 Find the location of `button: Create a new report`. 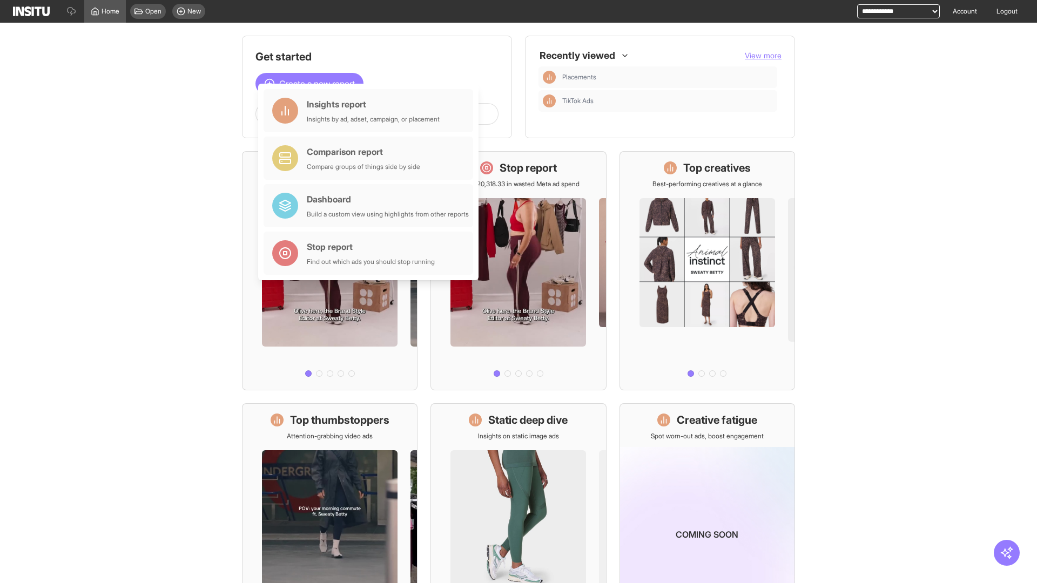

button: Create a new report is located at coordinates (309, 84).